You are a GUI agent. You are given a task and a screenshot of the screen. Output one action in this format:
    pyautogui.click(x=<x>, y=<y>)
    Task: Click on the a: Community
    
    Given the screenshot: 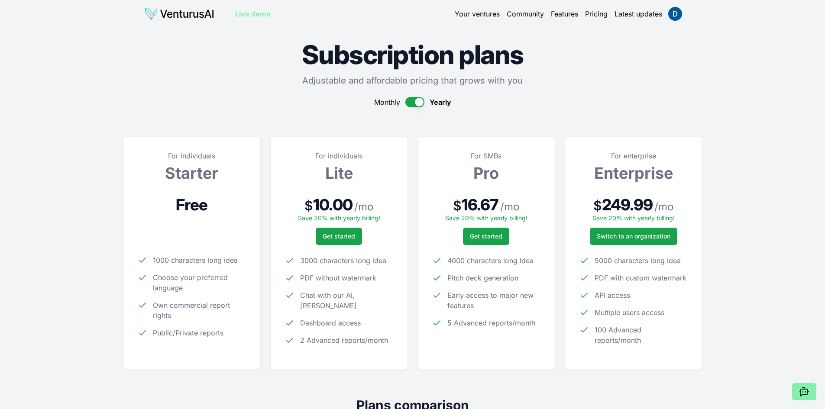 What is the action you would take?
    pyautogui.click(x=526, y=14)
    